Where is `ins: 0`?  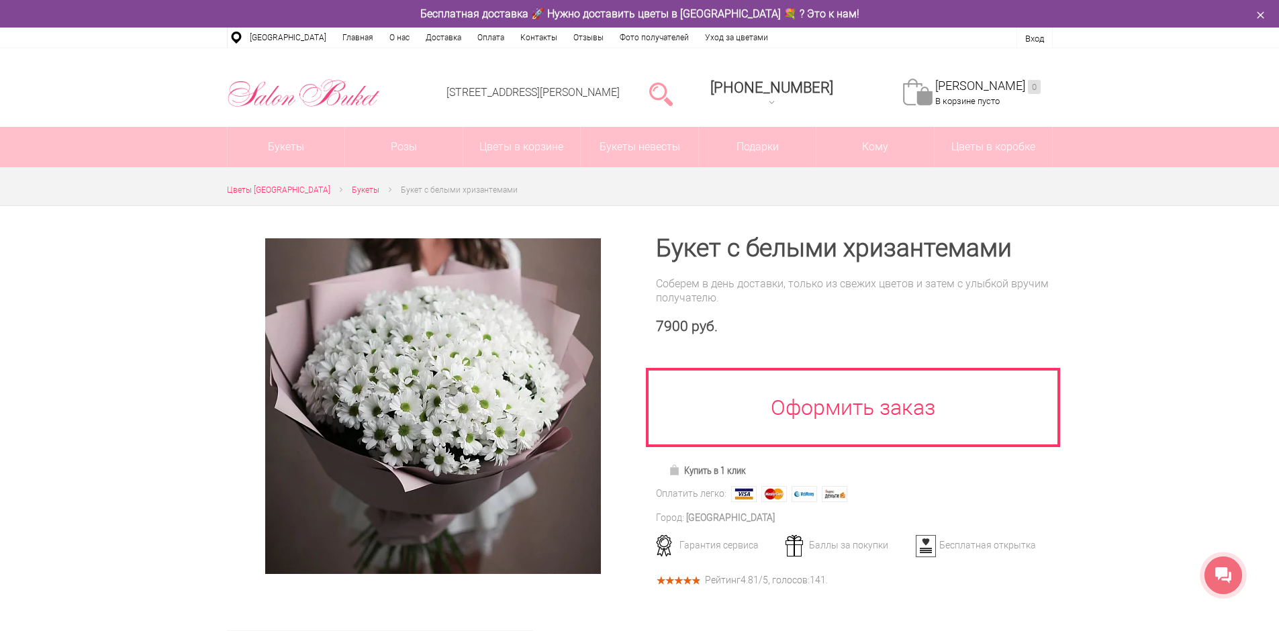
ins: 0 is located at coordinates (1034, 87).